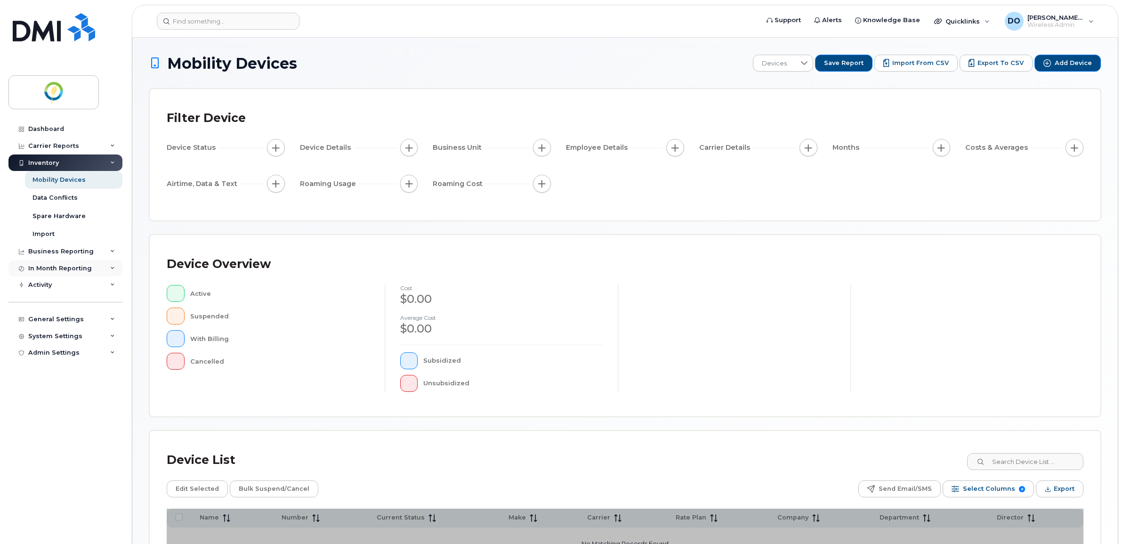  What do you see at coordinates (598, 147) in the screenshot?
I see `span: Employee Details` at bounding box center [598, 147].